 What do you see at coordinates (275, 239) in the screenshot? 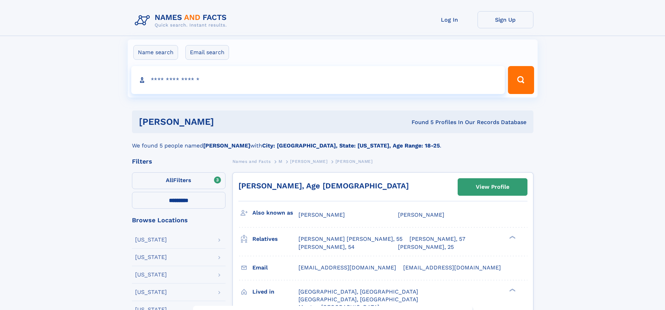
I see `h3: Relatives` at bounding box center [275, 239].